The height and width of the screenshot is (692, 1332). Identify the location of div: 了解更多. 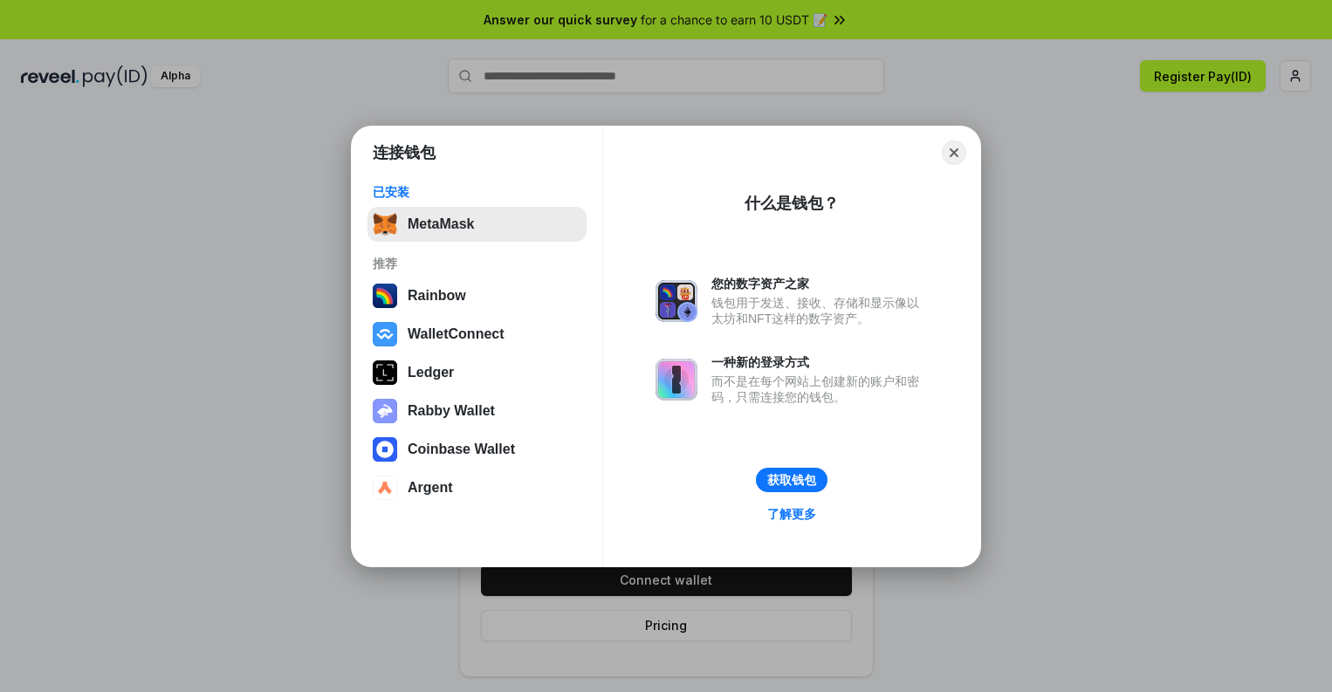
(792, 514).